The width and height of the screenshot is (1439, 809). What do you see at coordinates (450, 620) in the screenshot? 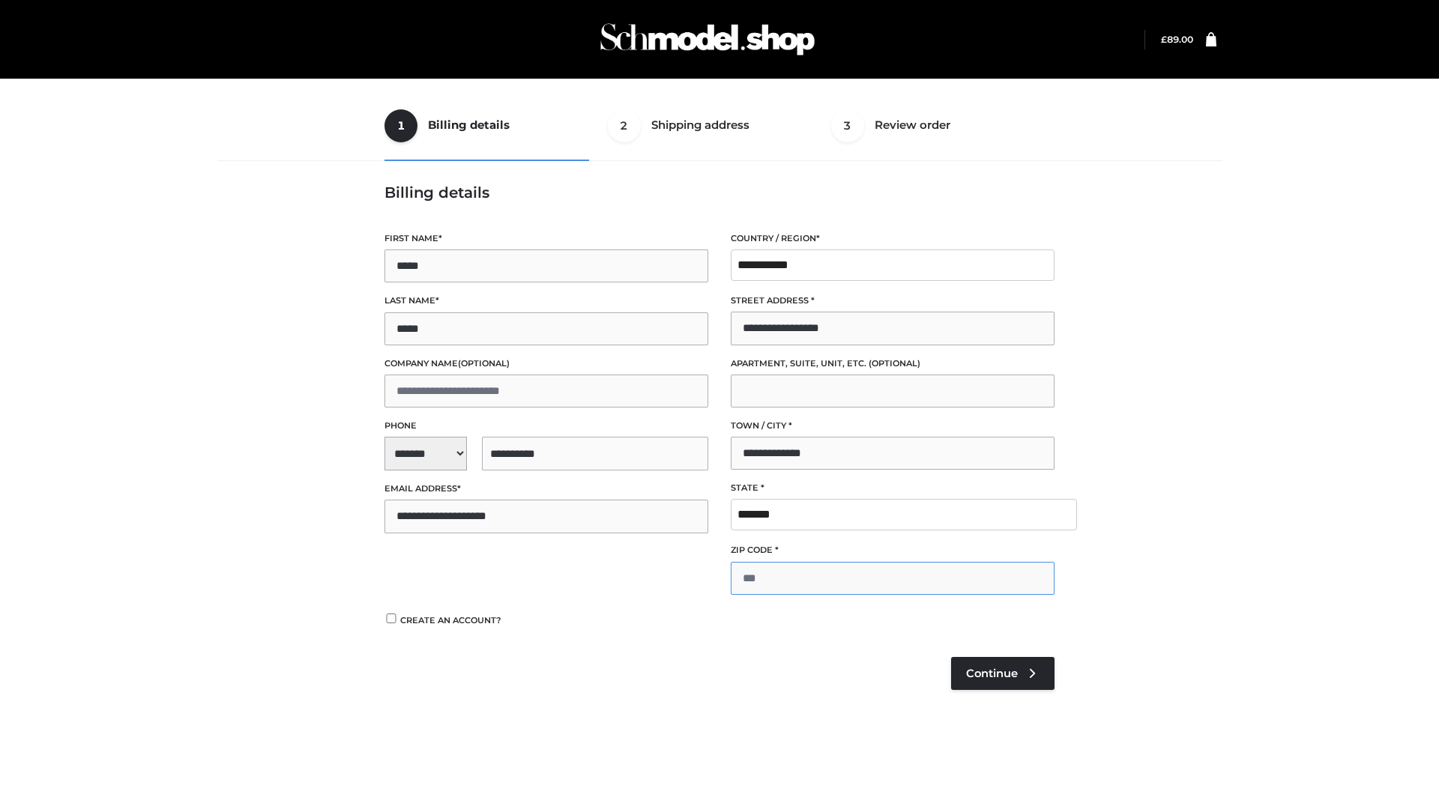
I see `span: Create an account?` at bounding box center [450, 620].